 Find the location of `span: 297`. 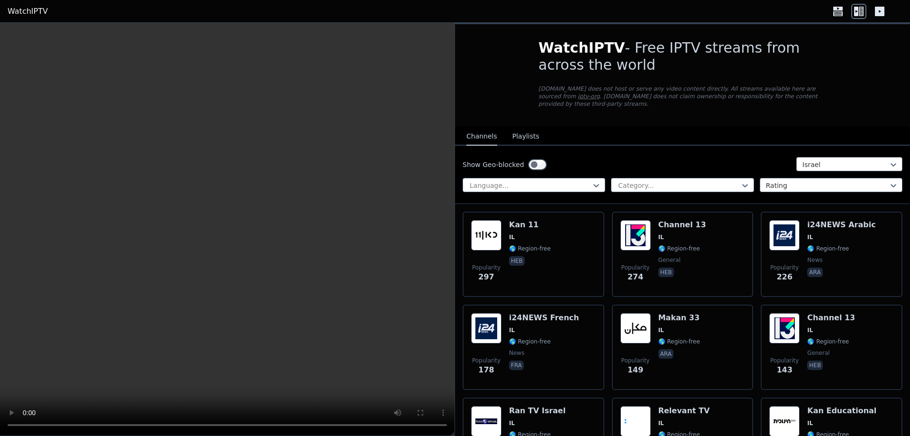

span: 297 is located at coordinates (486, 277).